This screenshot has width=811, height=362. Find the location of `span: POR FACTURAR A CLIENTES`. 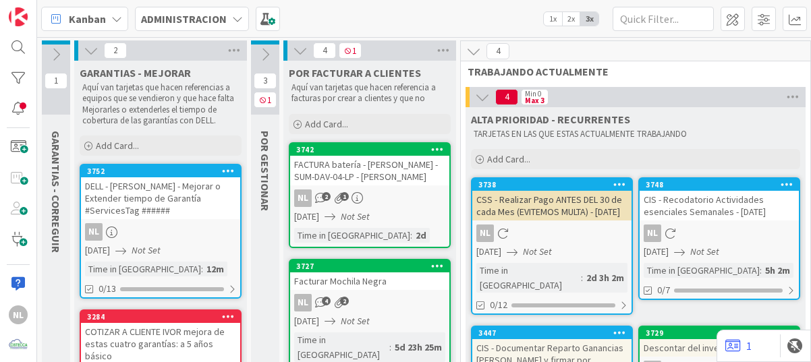

span: POR FACTURAR A CLIENTES is located at coordinates (355, 73).